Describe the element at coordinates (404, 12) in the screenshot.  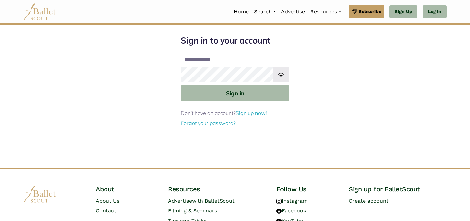
I see `a: Sign Up` at that location.